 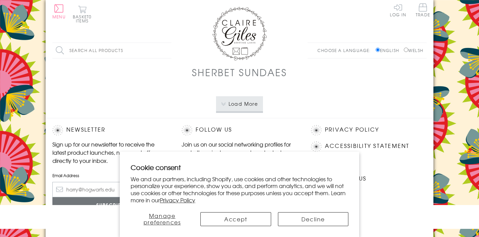 What do you see at coordinates (239, 152) in the screenshot?
I see `p: Join us on our social networking profiles for up to the minute news and product releases the mome...` at bounding box center [239, 152].